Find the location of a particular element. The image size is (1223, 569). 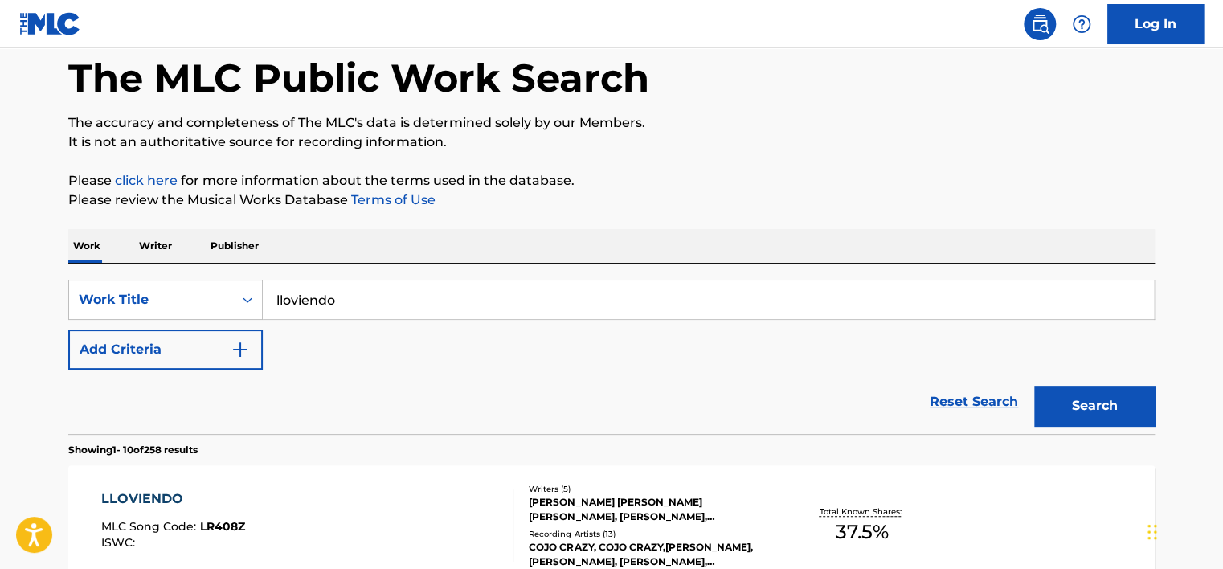

img: help is located at coordinates (1082, 24).